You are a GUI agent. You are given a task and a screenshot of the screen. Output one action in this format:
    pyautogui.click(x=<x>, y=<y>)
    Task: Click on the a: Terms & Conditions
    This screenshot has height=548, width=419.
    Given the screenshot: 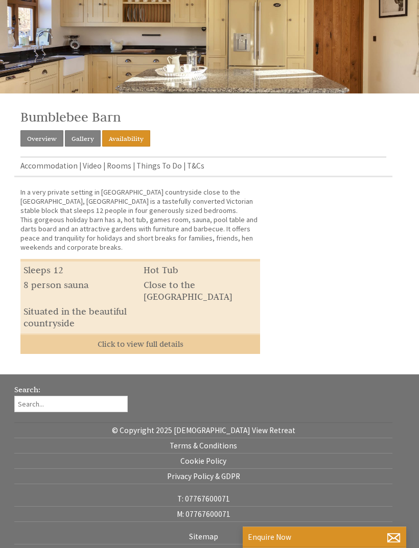 What is the action you would take?
    pyautogui.click(x=203, y=446)
    